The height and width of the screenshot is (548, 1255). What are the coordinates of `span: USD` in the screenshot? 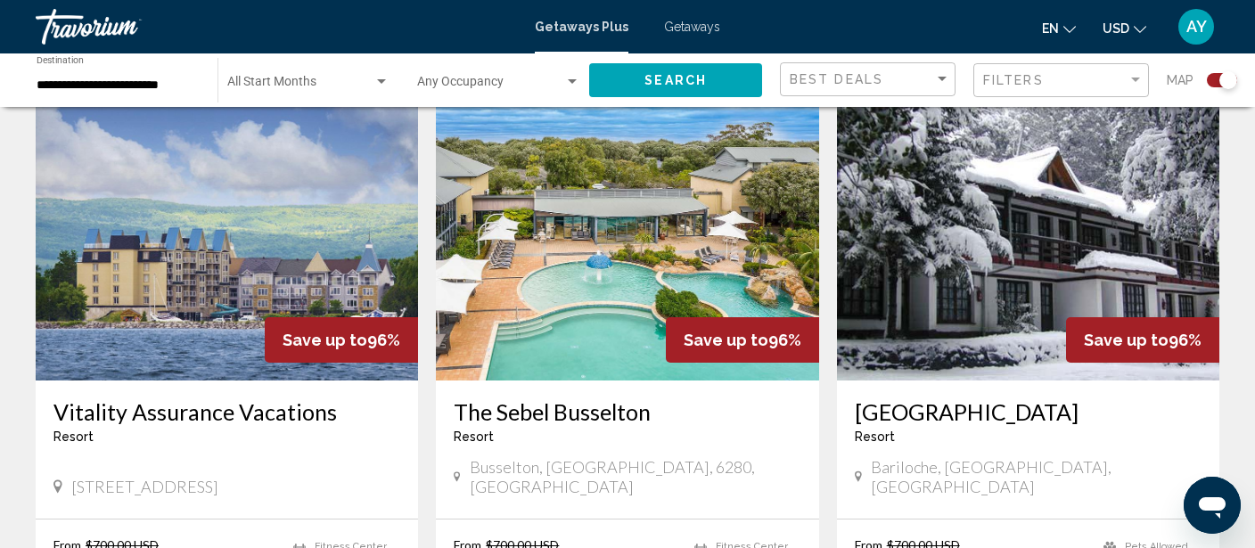 It's located at (1116, 29).